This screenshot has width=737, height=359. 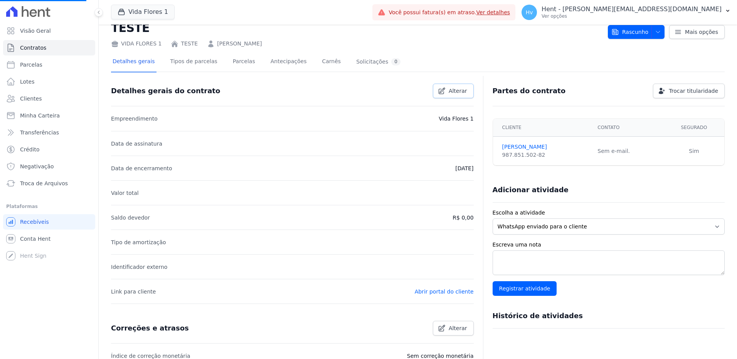 I want to click on div: 0, so click(x=396, y=62).